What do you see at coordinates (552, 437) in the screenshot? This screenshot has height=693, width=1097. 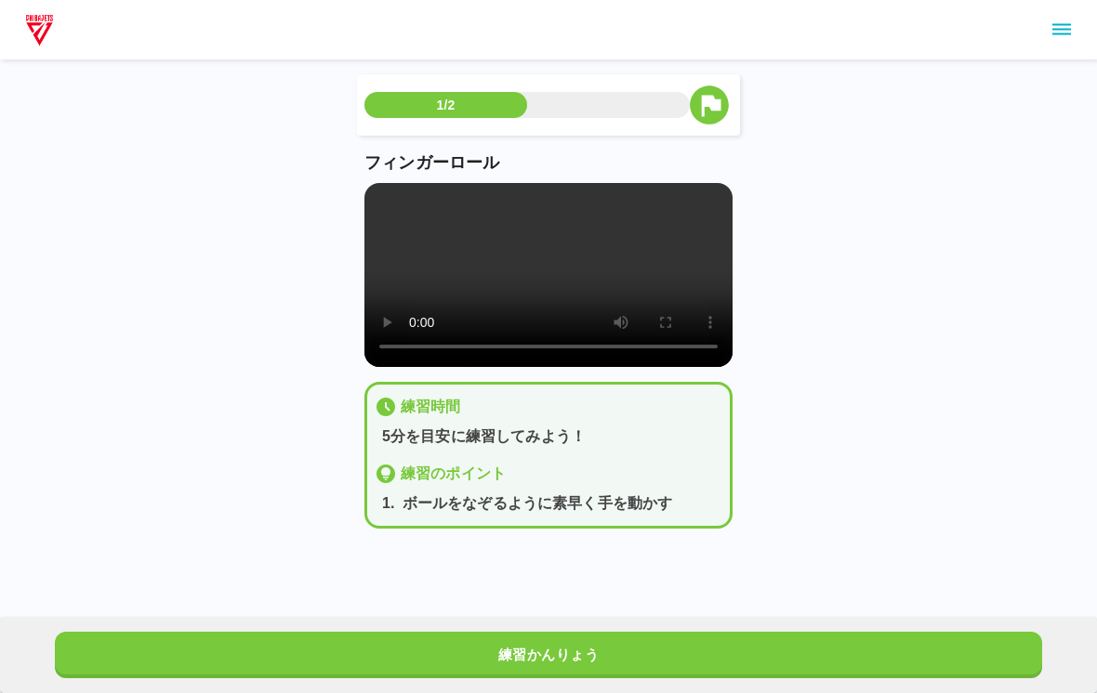 I see `p: 5分を目安に練習してみよう！` at bounding box center [552, 437].